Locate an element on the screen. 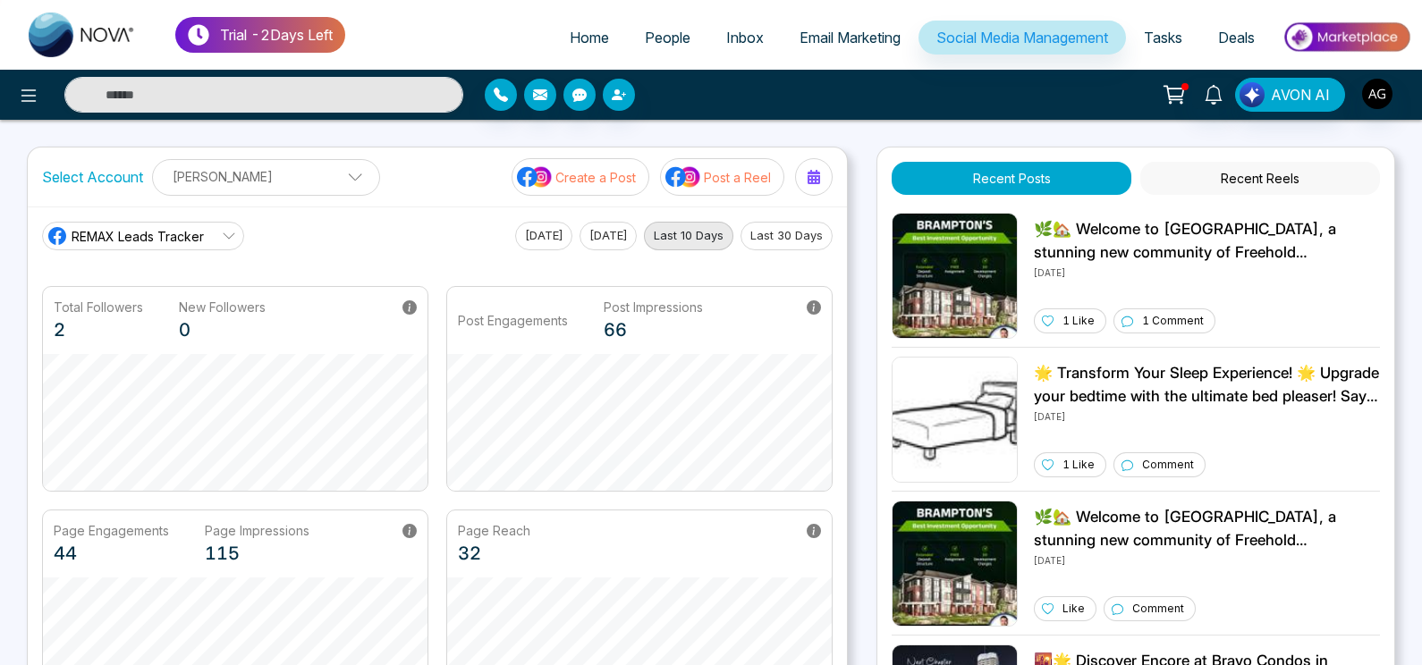 The width and height of the screenshot is (1422, 665). p: 1 Comment is located at coordinates (1172, 321).